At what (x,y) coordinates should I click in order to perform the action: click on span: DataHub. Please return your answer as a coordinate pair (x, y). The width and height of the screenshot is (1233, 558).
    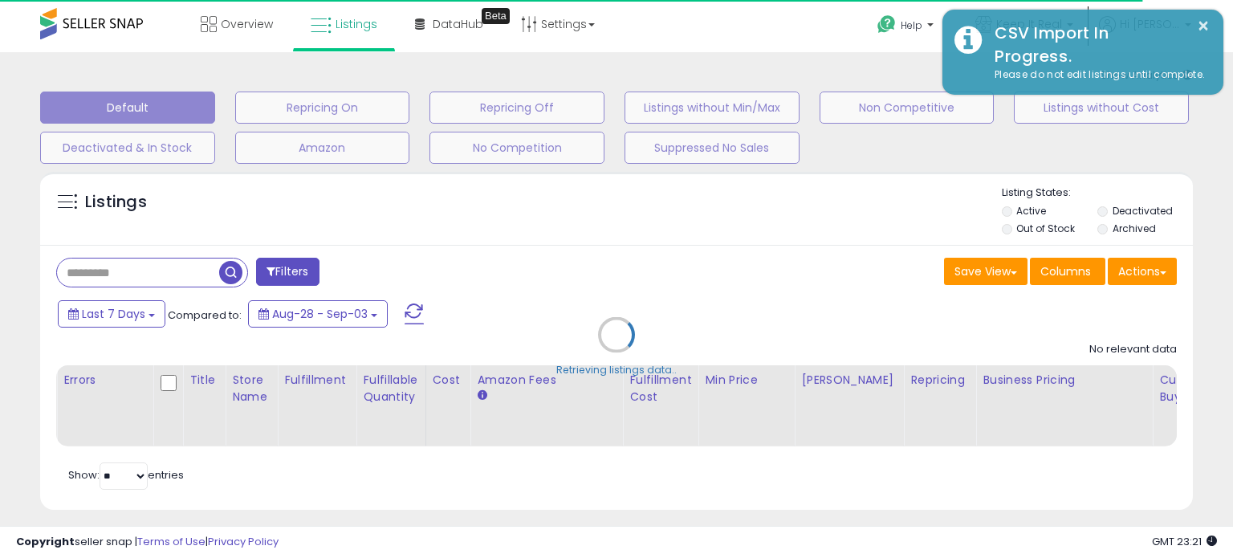
    Looking at the image, I should click on (457, 24).